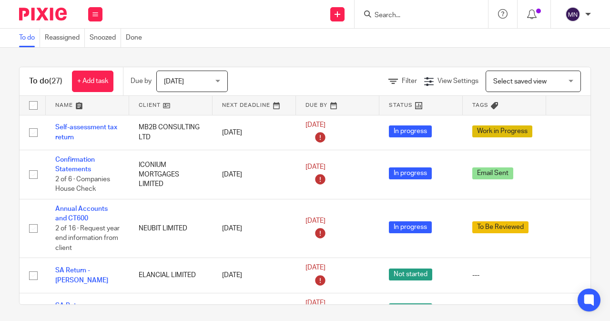  What do you see at coordinates (46, 81) in the screenshot?
I see `h1: To do` at bounding box center [46, 81].